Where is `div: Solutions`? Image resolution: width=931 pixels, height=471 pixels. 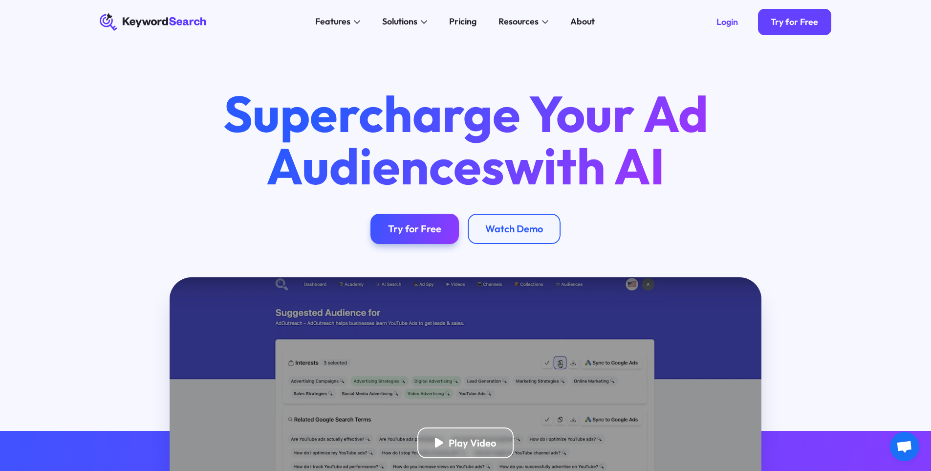
div: Solutions is located at coordinates (400, 22).